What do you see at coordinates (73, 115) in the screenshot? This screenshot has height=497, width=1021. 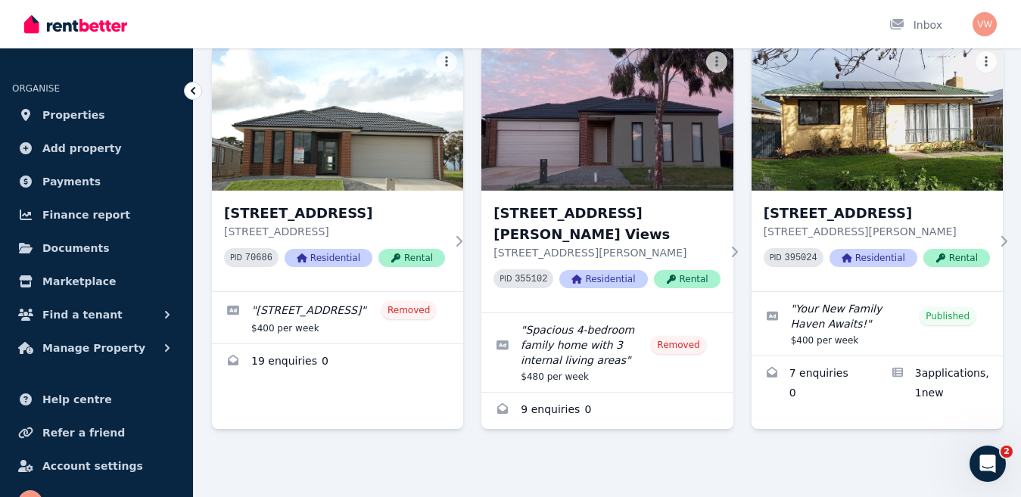 I see `span: Properties` at bounding box center [73, 115].